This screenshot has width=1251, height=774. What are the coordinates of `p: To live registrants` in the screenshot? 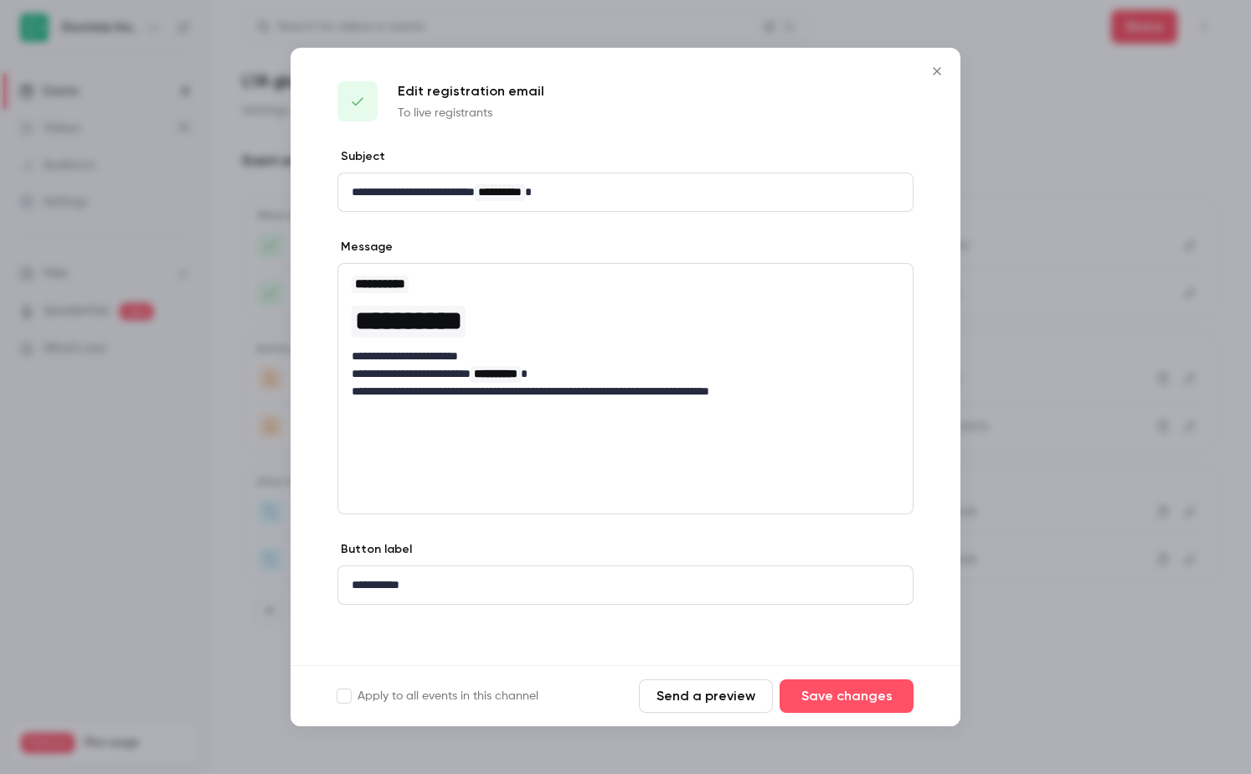 It's located at (471, 113).